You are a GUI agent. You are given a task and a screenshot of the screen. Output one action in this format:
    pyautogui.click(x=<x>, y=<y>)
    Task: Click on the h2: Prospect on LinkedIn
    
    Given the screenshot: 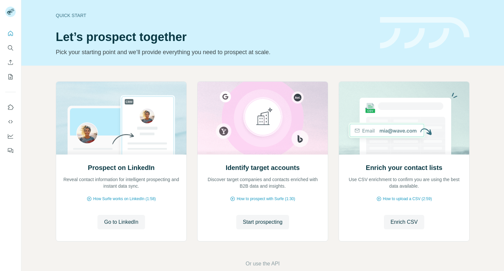 What is the action you would take?
    pyautogui.click(x=121, y=168)
    